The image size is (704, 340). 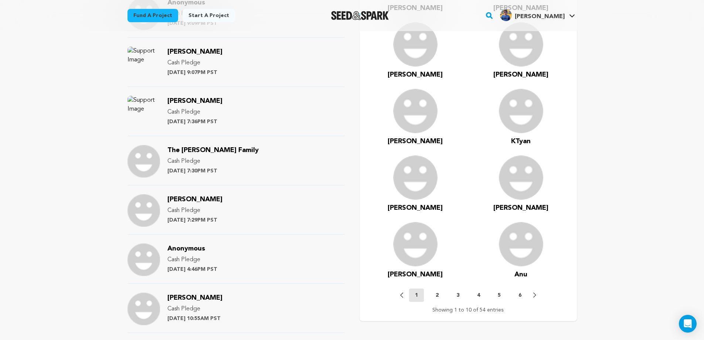 I want to click on a: Start a project, so click(x=209, y=16).